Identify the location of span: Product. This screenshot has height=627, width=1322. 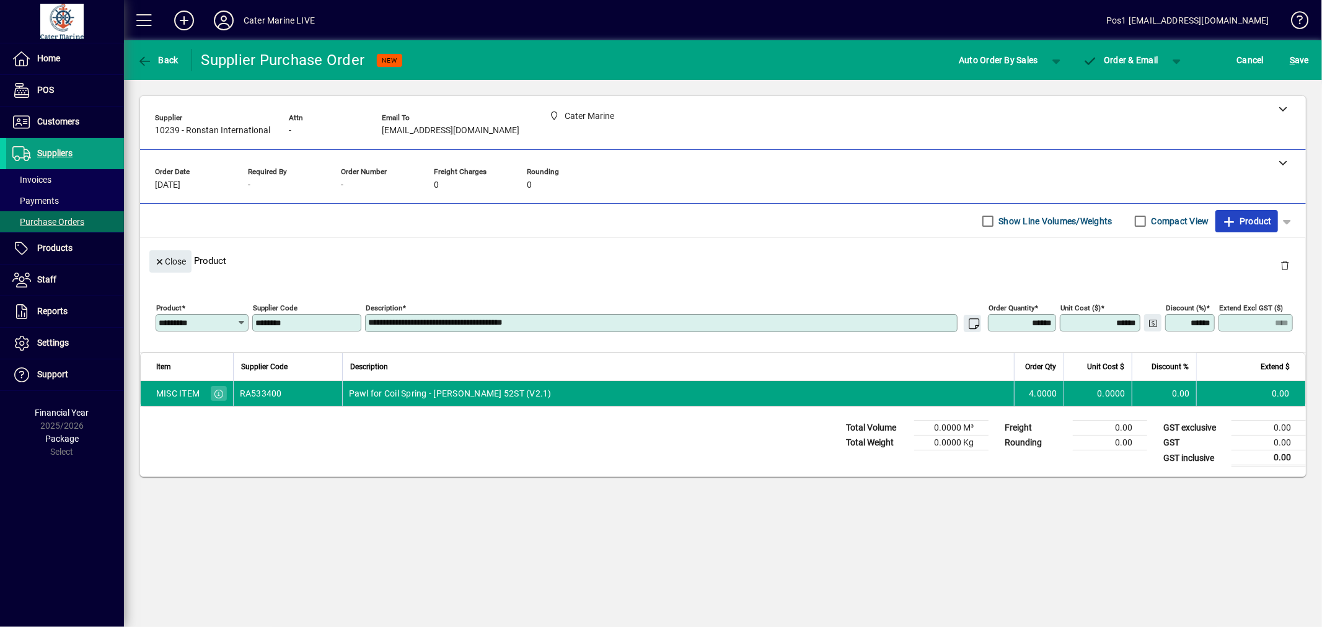
(1246, 221).